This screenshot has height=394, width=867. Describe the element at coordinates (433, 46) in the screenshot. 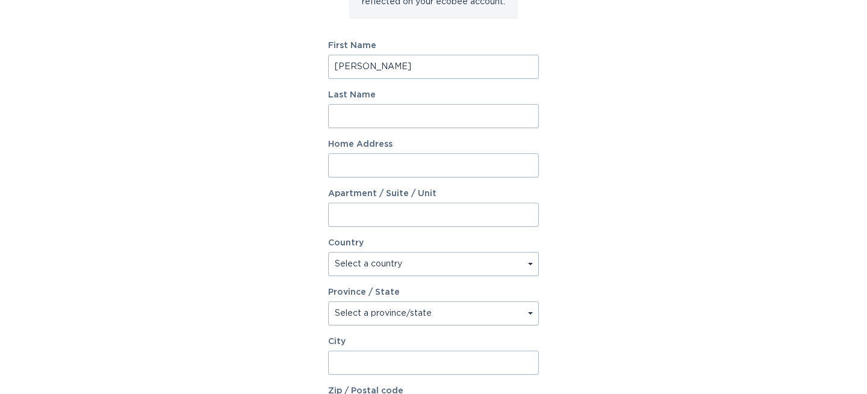

I see `label: First Name` at that location.